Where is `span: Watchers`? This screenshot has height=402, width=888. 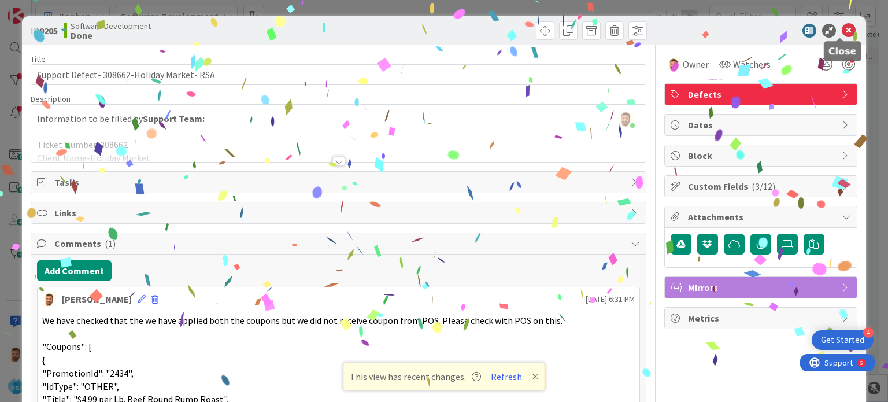
span: Watchers is located at coordinates (752, 64).